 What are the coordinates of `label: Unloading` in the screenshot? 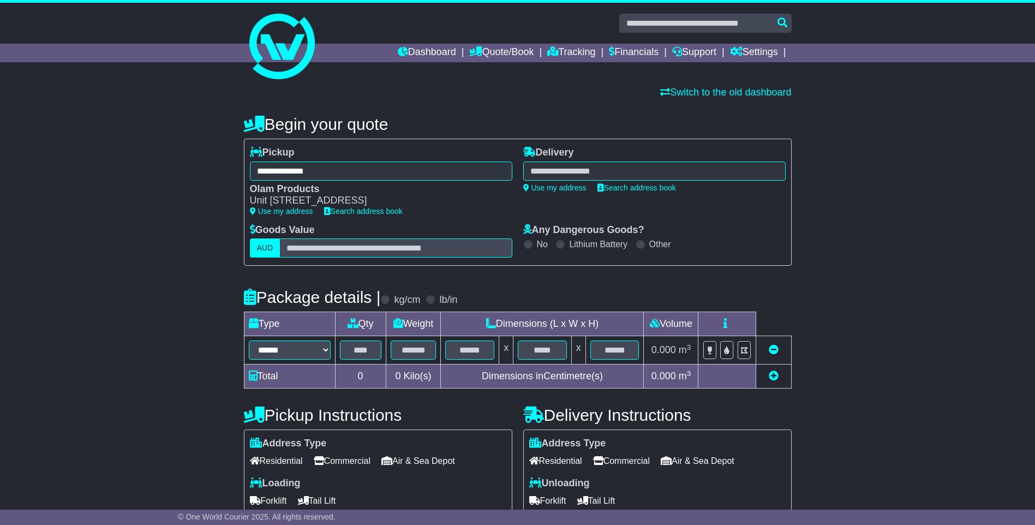 It's located at (559, 483).